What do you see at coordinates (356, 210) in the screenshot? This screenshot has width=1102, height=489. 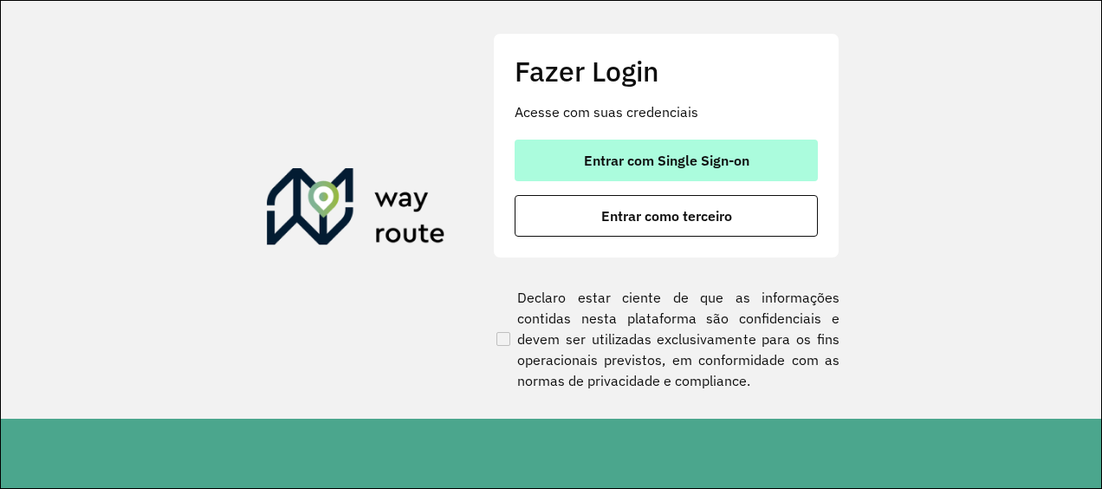 I see `img: Roteirizador AmbevTech` at bounding box center [356, 210].